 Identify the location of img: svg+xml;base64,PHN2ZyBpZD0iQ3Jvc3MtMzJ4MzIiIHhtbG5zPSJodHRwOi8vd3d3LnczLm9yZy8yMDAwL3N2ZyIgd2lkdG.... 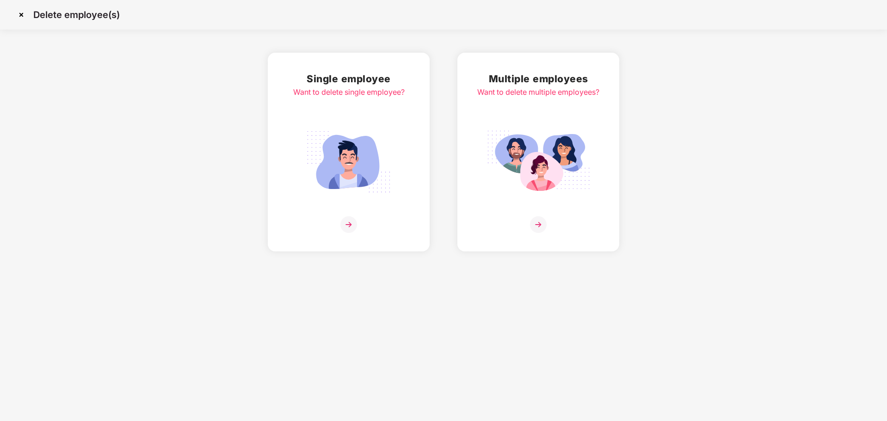
(21, 15).